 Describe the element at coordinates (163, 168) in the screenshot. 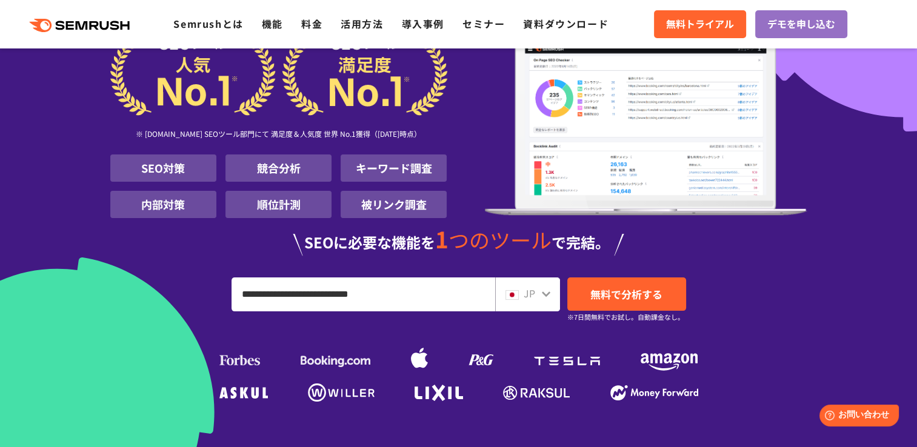

I see `li: SEO対策` at that location.